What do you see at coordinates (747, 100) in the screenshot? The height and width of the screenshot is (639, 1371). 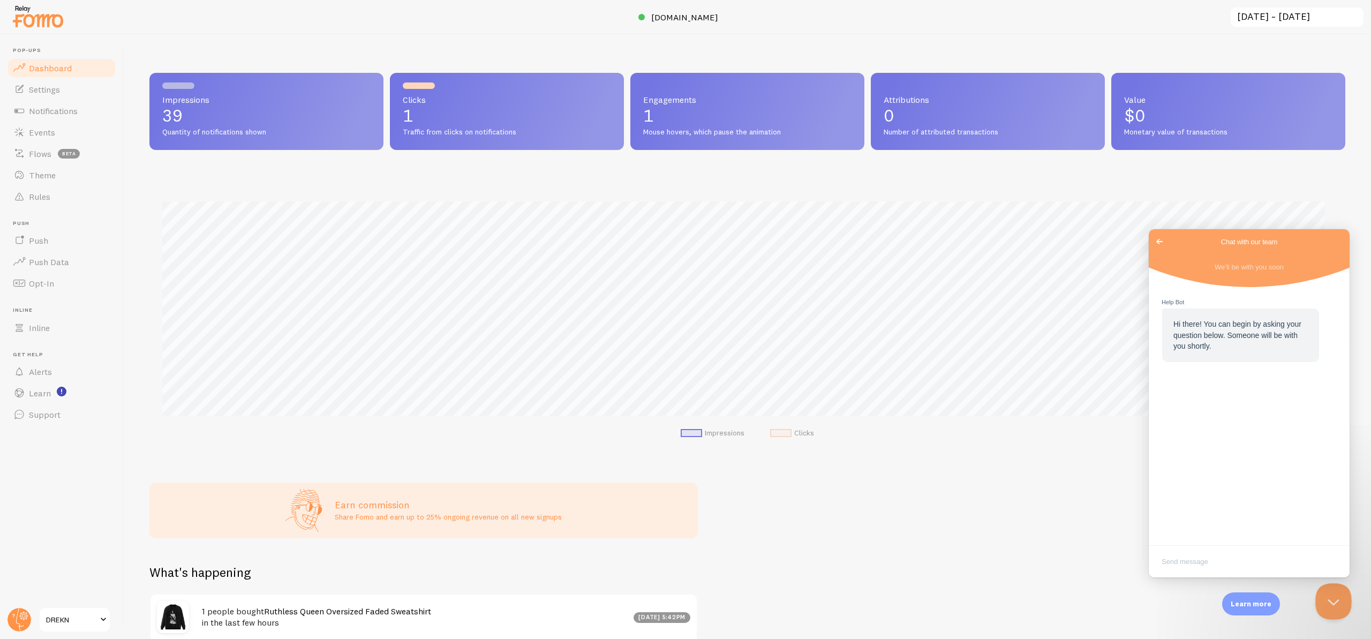 I see `span: Engagements` at bounding box center [747, 100].